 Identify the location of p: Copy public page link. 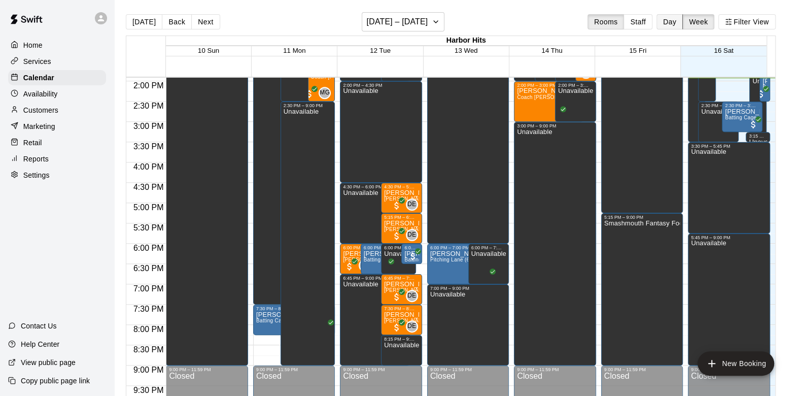
(55, 380).